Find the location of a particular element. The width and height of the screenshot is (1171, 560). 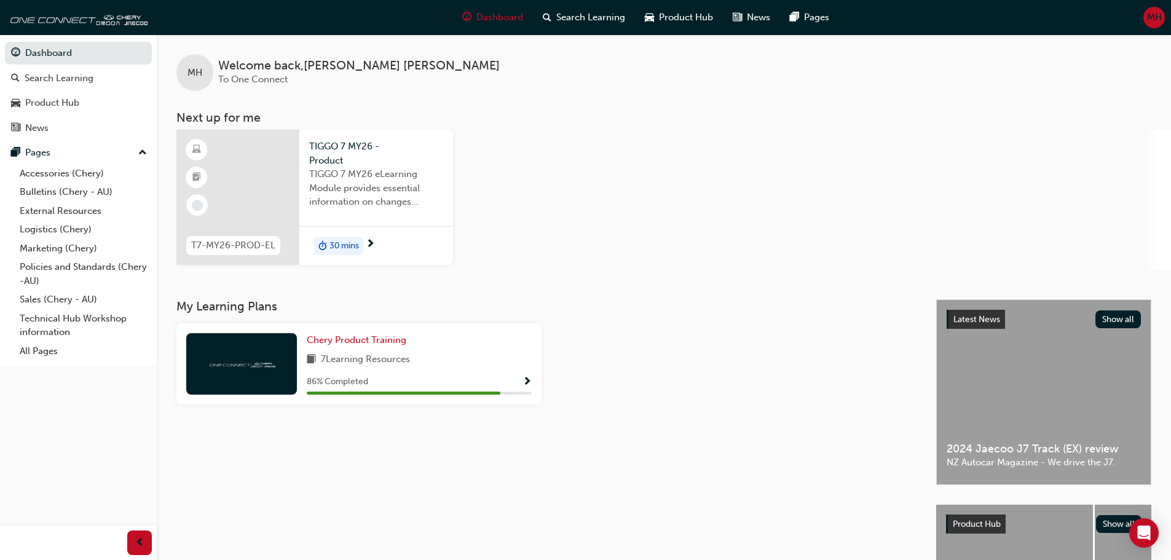

span: Chery Product Training is located at coordinates (357, 340).